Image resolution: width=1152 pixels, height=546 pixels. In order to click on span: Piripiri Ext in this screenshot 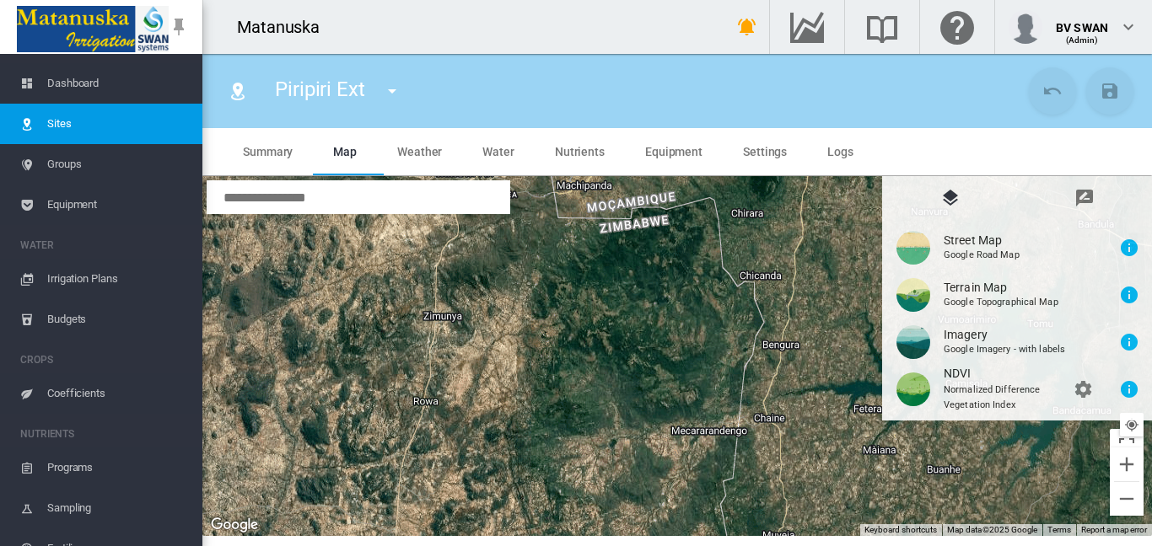, I will do `click(320, 89)`.